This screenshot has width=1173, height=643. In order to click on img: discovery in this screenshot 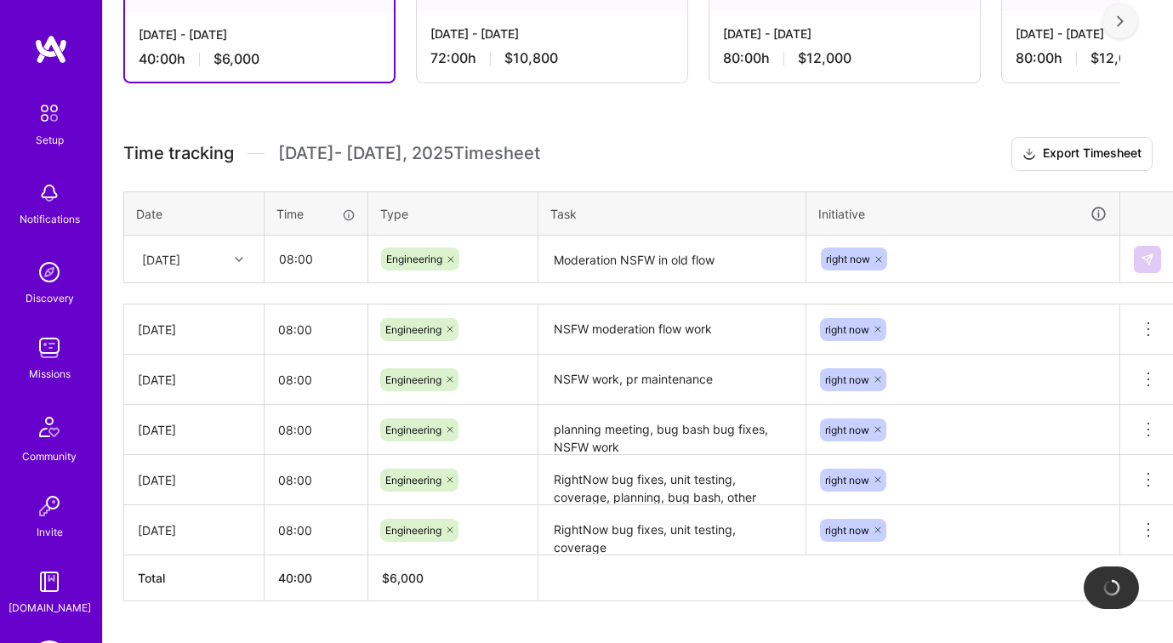, I will do `click(49, 272)`.